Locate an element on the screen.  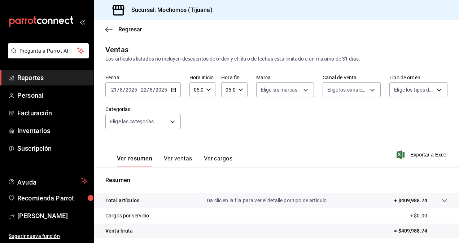
p: Cargos por servicio is located at coordinates (127, 216).